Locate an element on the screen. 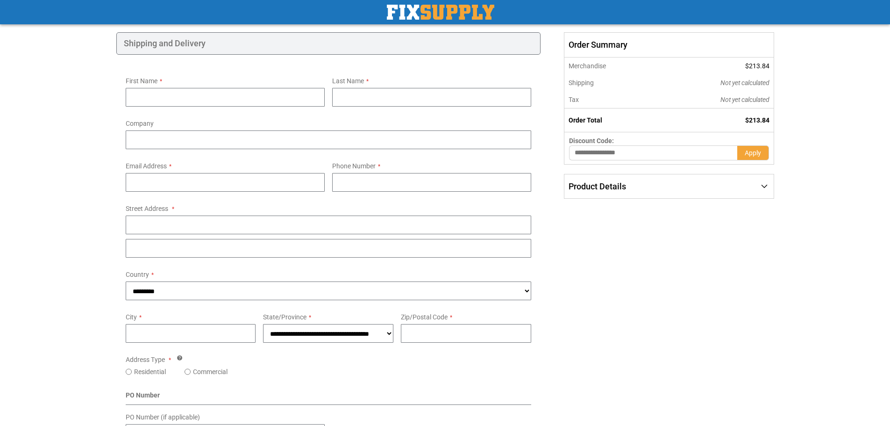  span: Address Type is located at coordinates (145, 359).